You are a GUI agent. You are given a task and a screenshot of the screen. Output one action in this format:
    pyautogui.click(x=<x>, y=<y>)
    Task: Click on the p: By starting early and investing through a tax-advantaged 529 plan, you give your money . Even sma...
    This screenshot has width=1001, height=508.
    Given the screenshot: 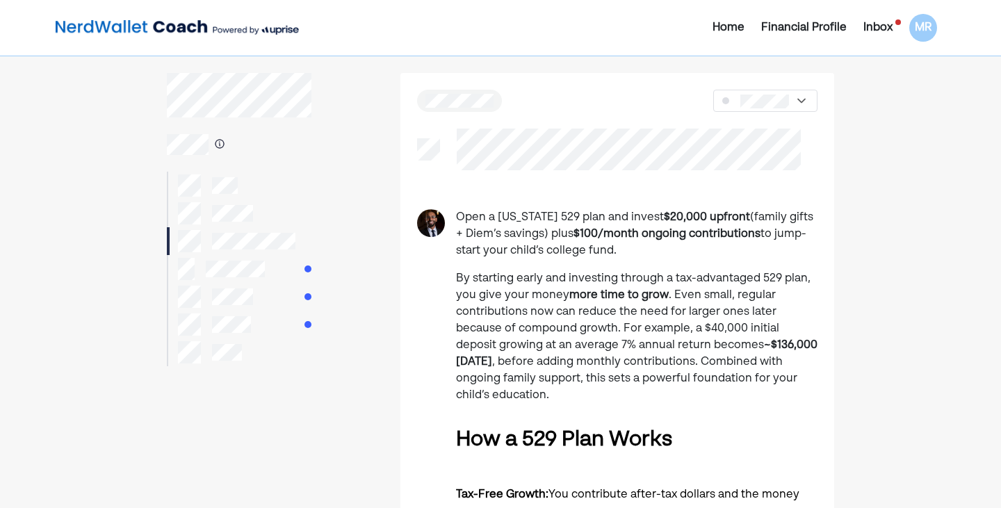 What is the action you would take?
    pyautogui.click(x=637, y=337)
    